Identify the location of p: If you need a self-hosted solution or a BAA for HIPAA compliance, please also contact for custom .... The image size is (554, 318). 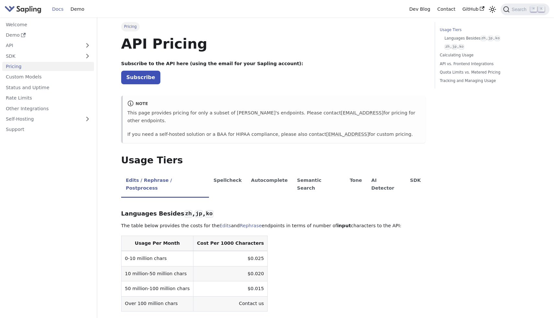
(274, 134).